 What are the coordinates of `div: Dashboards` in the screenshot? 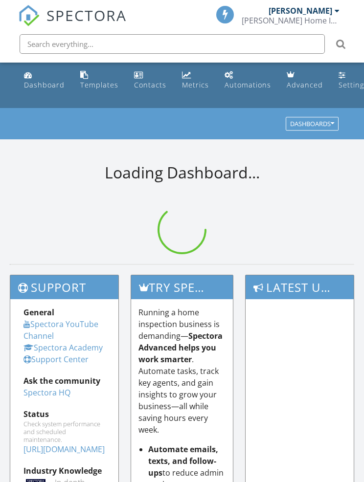 It's located at (312, 124).